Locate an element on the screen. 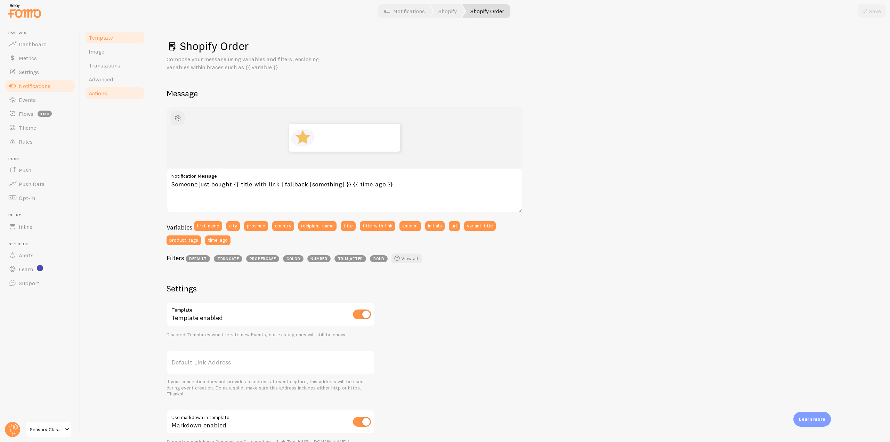 This screenshot has height=442, width=890. p: Compose your message using variables and filters, enclosing variables within braces such as {{ va... is located at coordinates (250, 63).